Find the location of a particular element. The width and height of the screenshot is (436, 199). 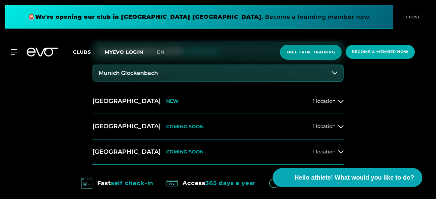

a: MYEVO LOGIN is located at coordinates (124, 52).